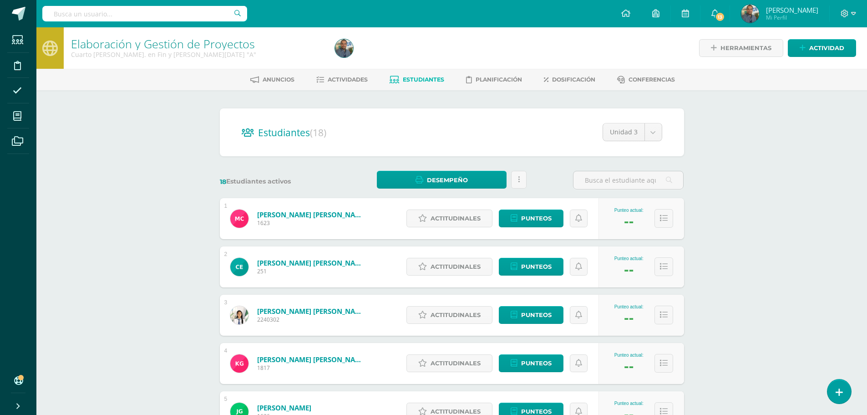  What do you see at coordinates (569, 80) in the screenshot?
I see `a: Dosificación` at bounding box center [569, 80].